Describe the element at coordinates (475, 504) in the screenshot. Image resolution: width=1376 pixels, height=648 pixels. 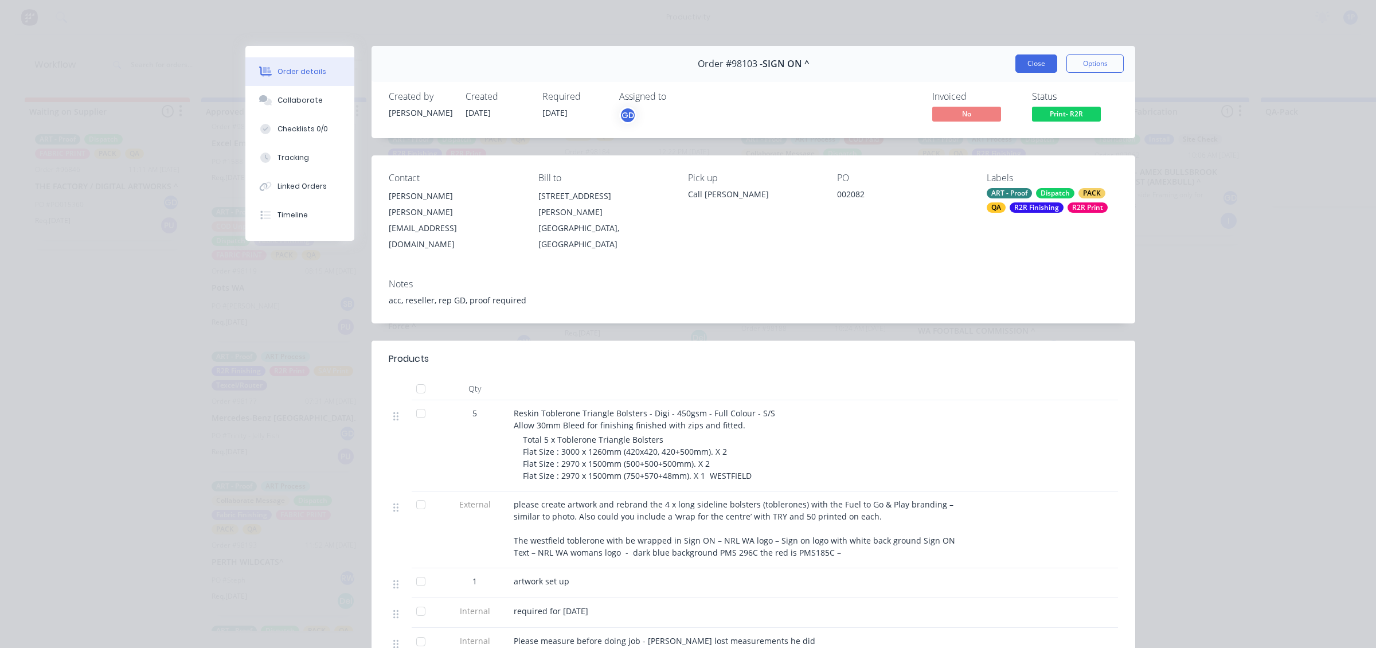
I see `span: External` at that location.